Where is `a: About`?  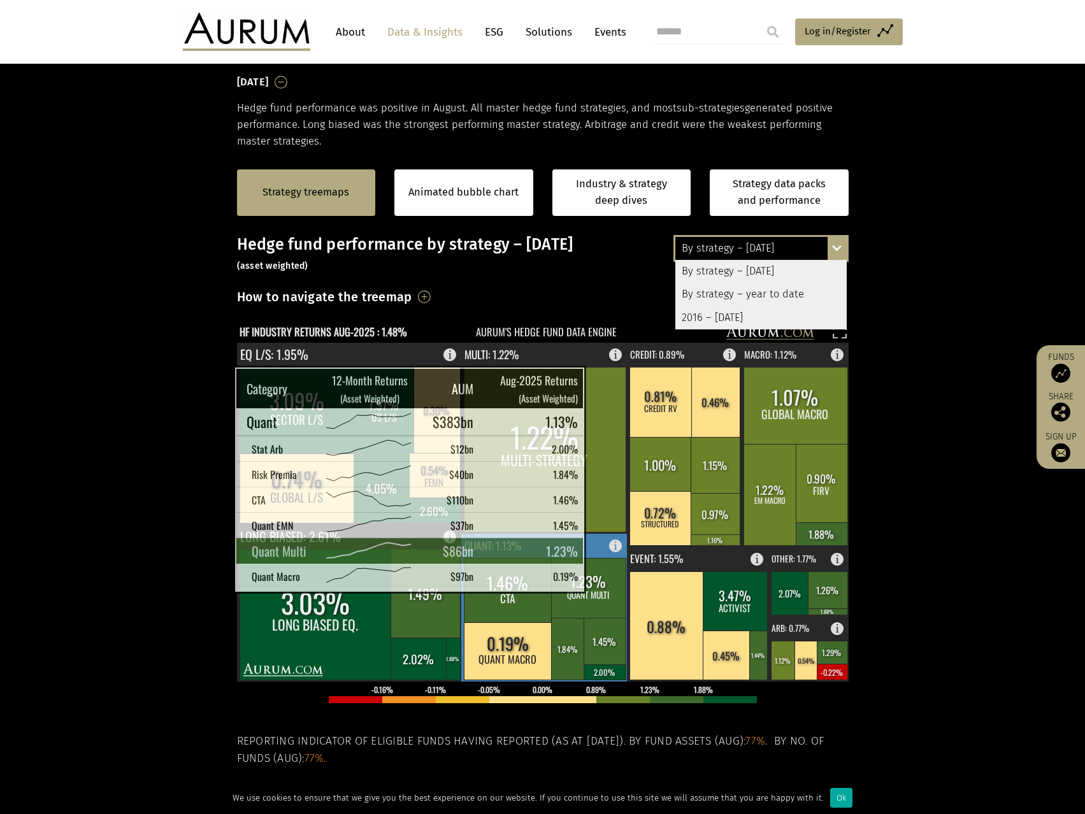 a: About is located at coordinates (350, 32).